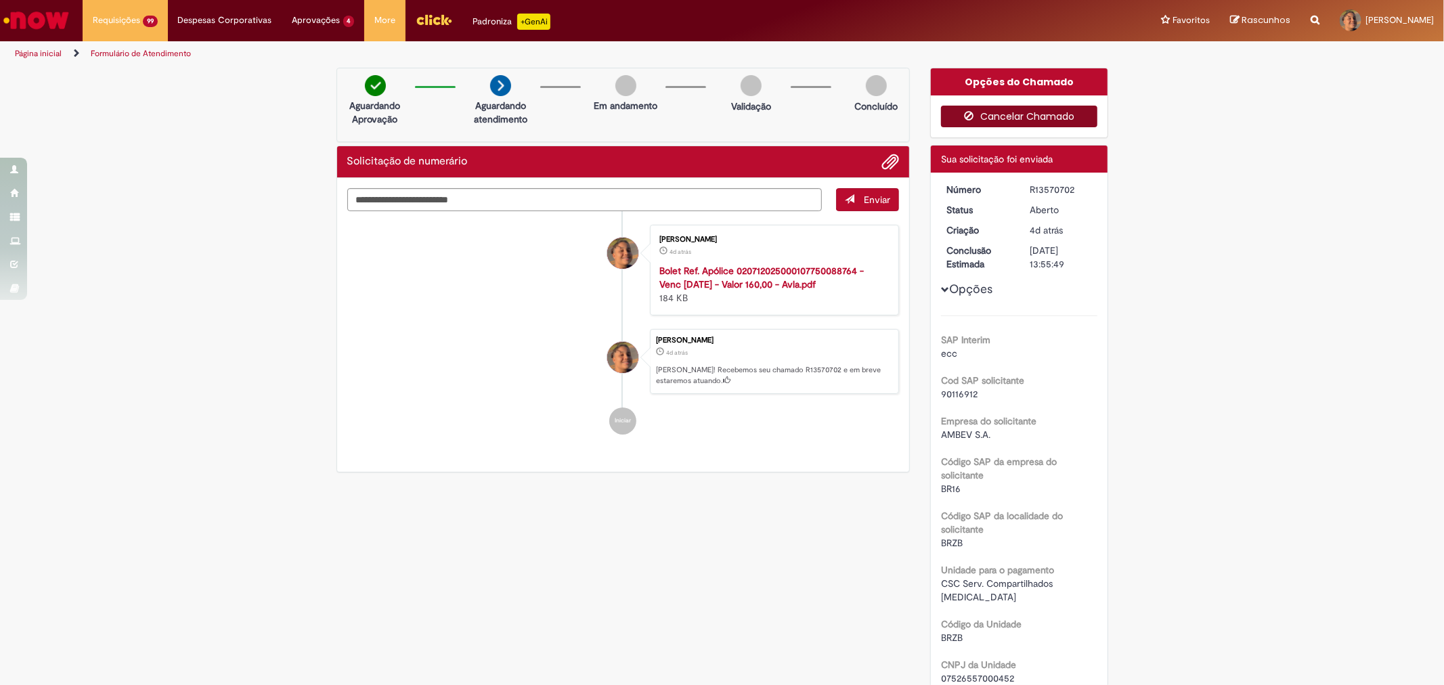  I want to click on b: Código SAP da empresa do solicitante, so click(999, 469).